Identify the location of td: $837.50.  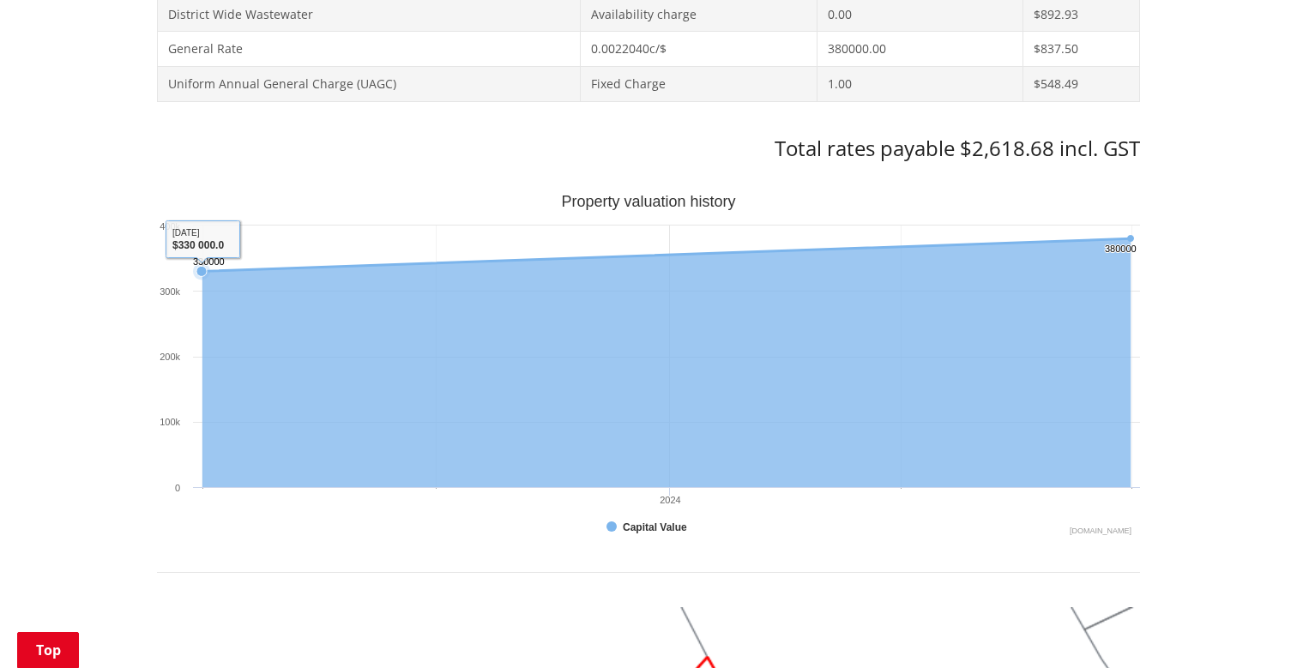
(1081, 49).